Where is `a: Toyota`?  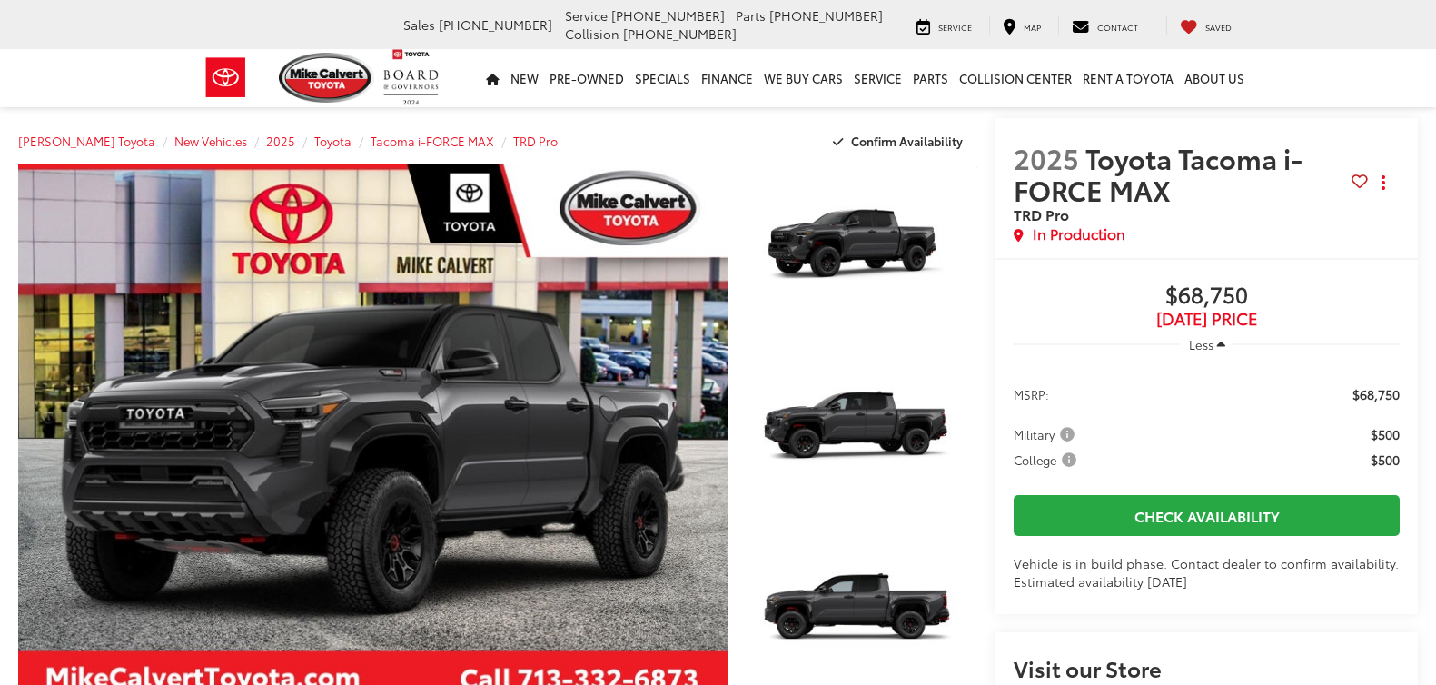
a: Toyota is located at coordinates (333, 141).